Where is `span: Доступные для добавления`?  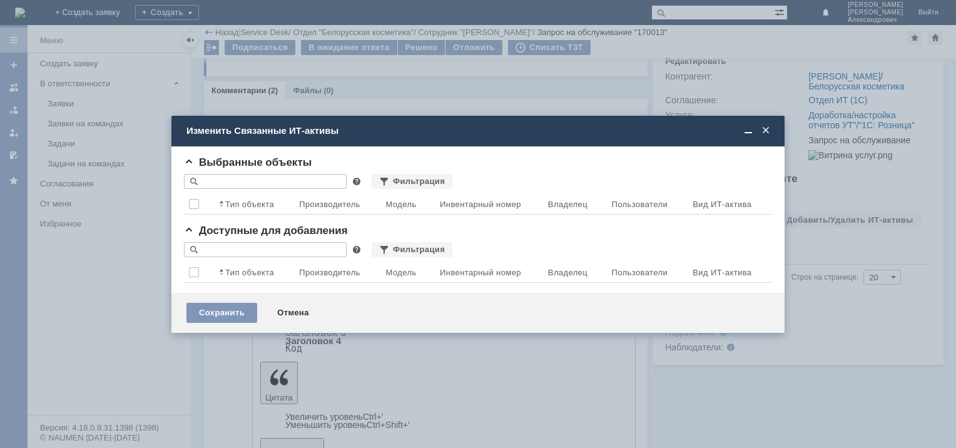 span: Доступные для добавления is located at coordinates (266, 230).